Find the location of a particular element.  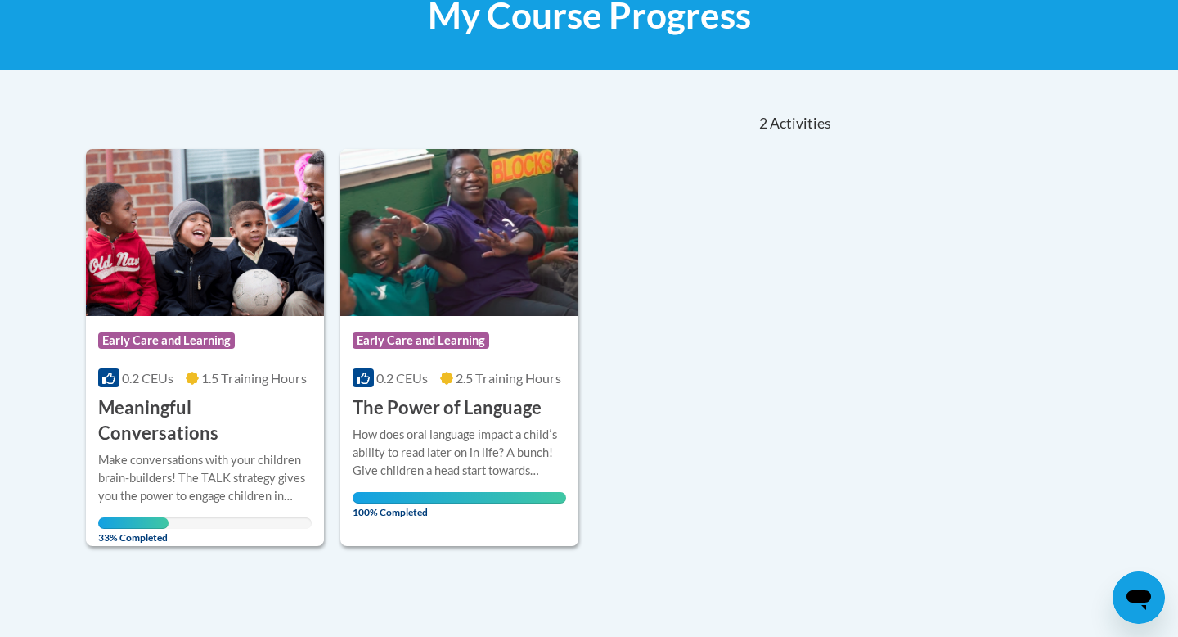

span: 33% Completed is located at coordinates (133, 530).